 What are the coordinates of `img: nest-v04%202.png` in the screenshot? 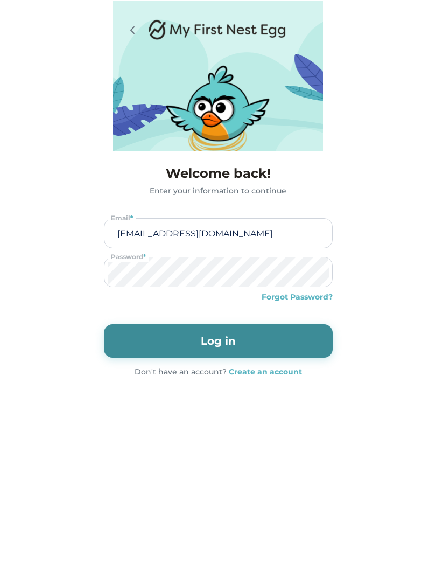 It's located at (218, 112).